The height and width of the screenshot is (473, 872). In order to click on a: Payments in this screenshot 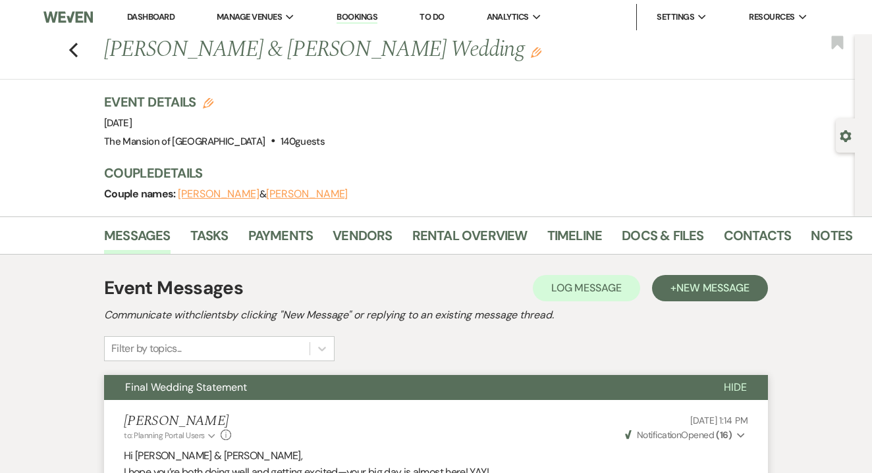, I will do `click(281, 240)`.